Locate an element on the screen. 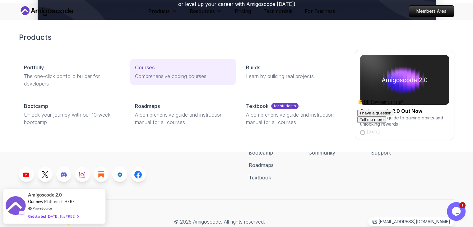 The height and width of the screenshot is (227, 473). img: provesource social proof notification image is located at coordinates (16, 206).